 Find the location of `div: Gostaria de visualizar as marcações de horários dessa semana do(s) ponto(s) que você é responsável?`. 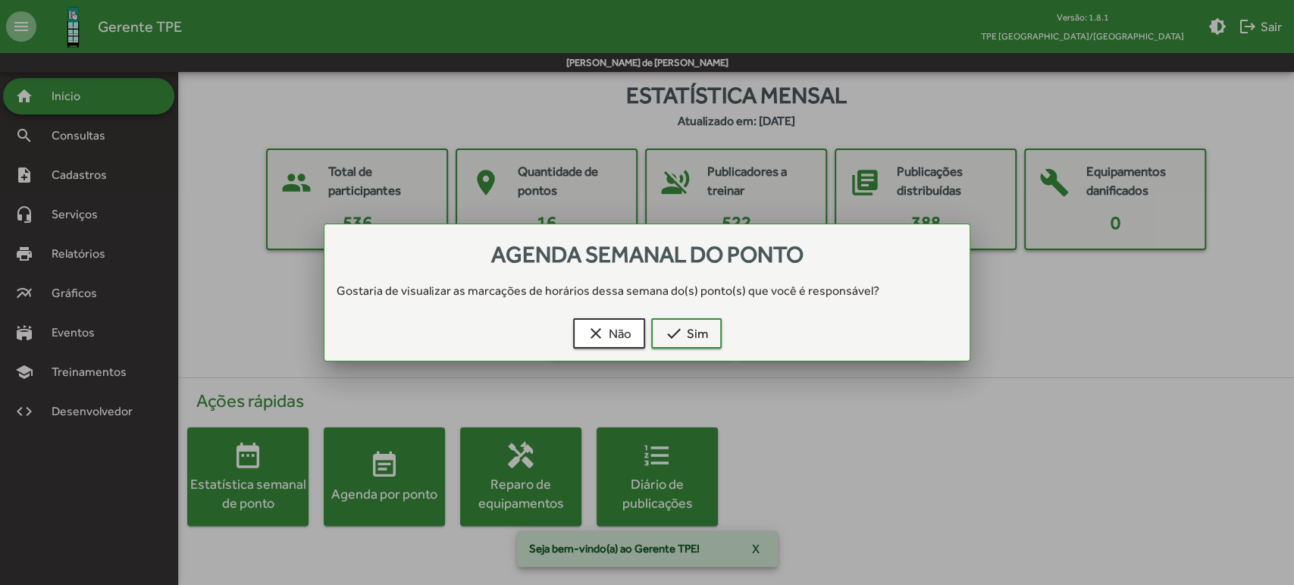

div: Gostaria de visualizar as marcações de horários dessa semana do(s) ponto(s) que você é responsável? is located at coordinates (647, 291).